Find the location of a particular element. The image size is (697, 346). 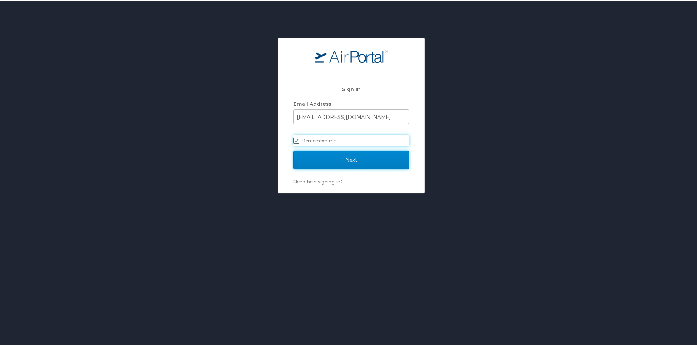

h2: Sign In is located at coordinates (351, 88).